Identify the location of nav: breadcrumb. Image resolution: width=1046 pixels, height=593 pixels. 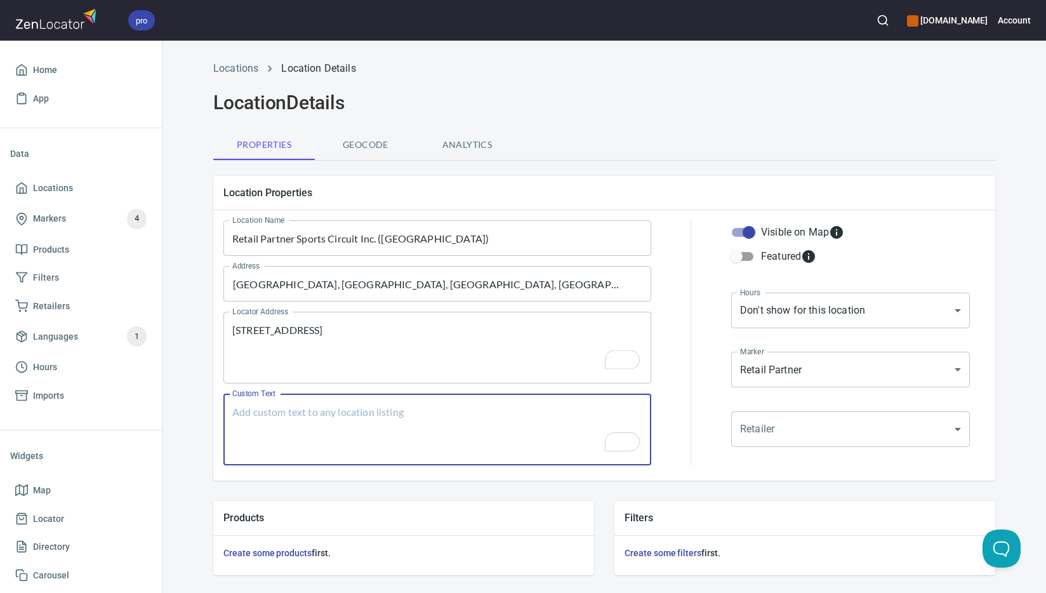
(604, 69).